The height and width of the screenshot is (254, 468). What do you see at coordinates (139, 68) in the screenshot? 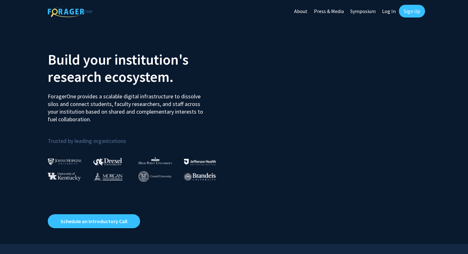
I see `h2: Build your institution's research ecosystem.` at bounding box center [139, 68].